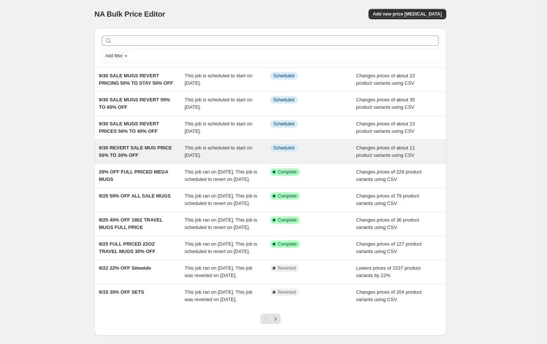 The width and height of the screenshot is (547, 344). Describe the element at coordinates (131, 224) in the screenshot. I see `span: 9/25 40% OFF 180Z TRAVEL MUGS FULL PRICE` at that location.